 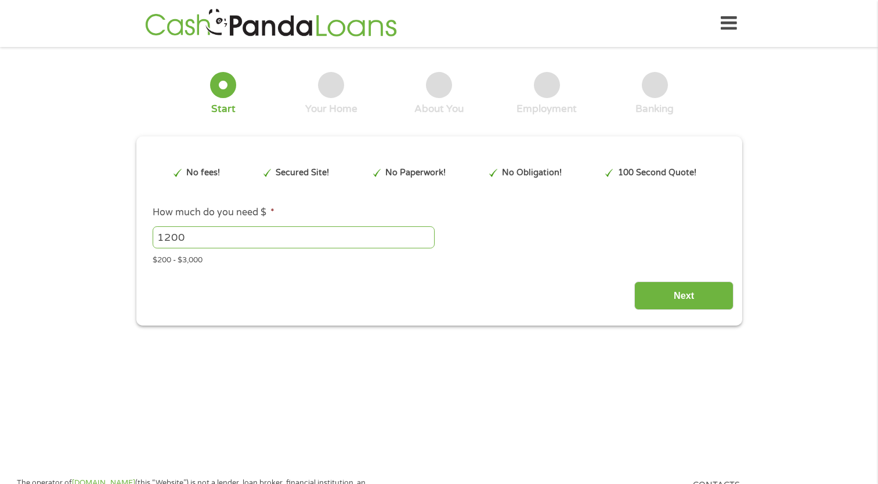 I want to click on div: Your Home, so click(x=331, y=109).